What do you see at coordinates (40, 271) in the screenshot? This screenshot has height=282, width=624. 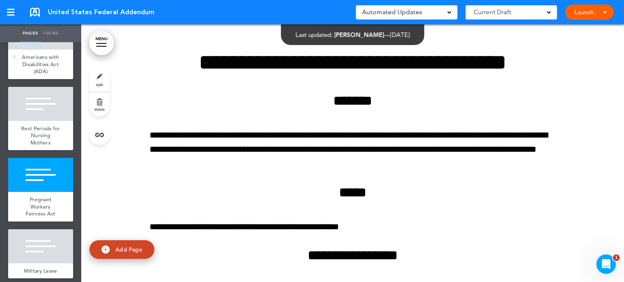 I see `span: Military Leave` at bounding box center [40, 271].